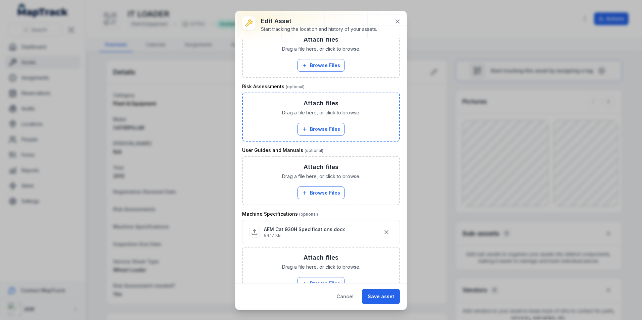  Describe the element at coordinates (319, 21) in the screenshot. I see `h3: Edit asset` at that location.